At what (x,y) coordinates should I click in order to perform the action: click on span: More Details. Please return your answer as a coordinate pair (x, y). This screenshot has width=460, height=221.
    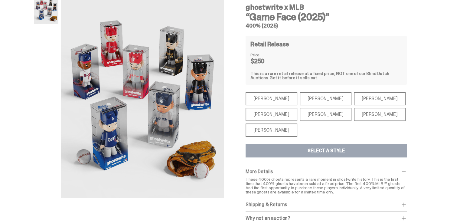
    Looking at the image, I should click on (259, 171).